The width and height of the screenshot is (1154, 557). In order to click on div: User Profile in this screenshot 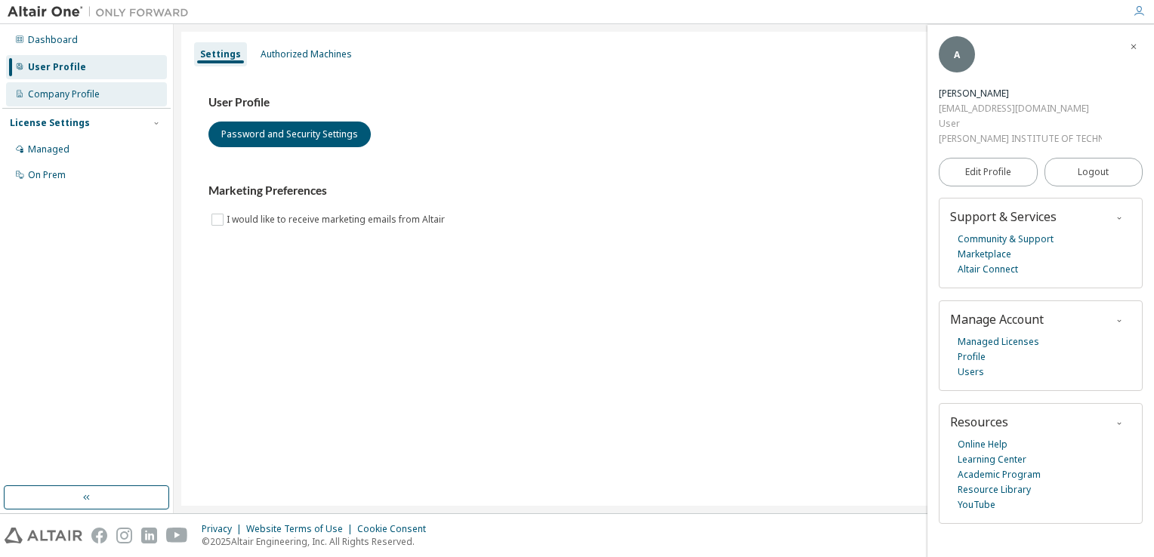, I will do `click(57, 67)`.